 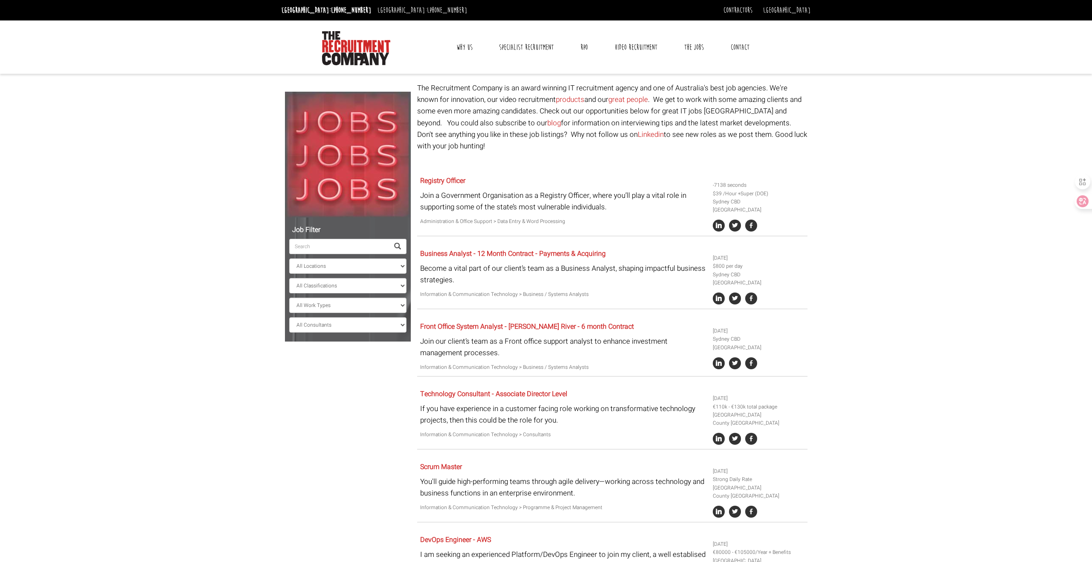 What do you see at coordinates (554, 123) in the screenshot?
I see `a: blog` at bounding box center [554, 123].